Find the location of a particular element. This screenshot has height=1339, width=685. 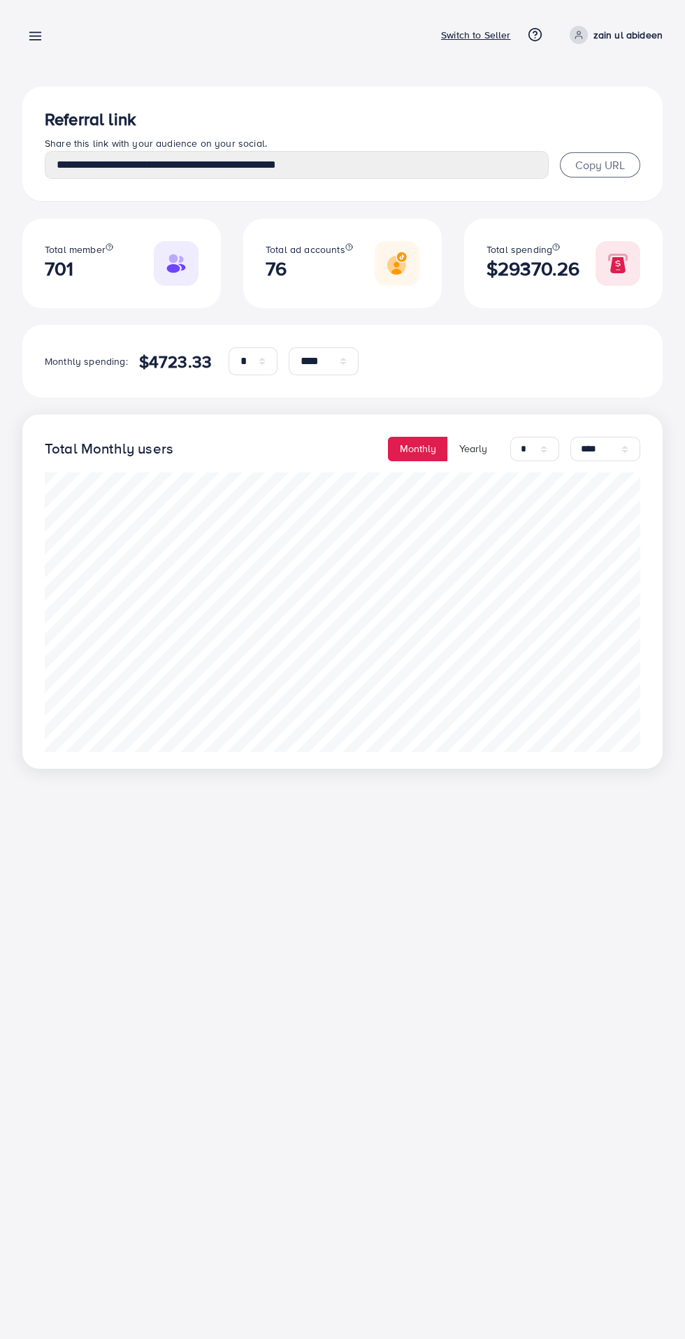

h4: $4723.33 is located at coordinates (175, 361).